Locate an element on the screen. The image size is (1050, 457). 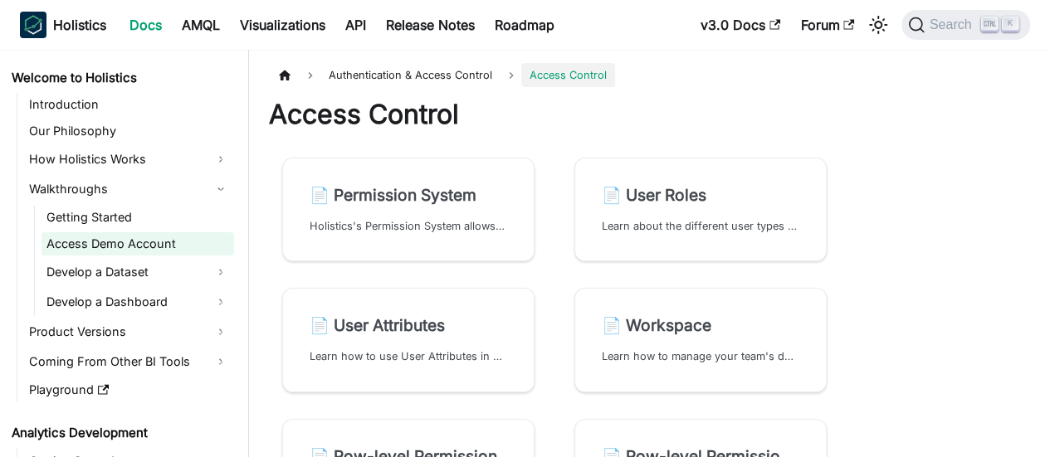
a: 📄️ User RolesLearn about the different user types in Holistics and how they can help you streamli... is located at coordinates (701, 209).